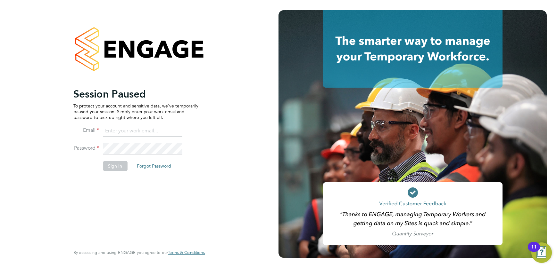 Image resolution: width=557 pixels, height=268 pixels. What do you see at coordinates (154, 166) in the screenshot?
I see `button: Forgot Password` at bounding box center [154, 166].